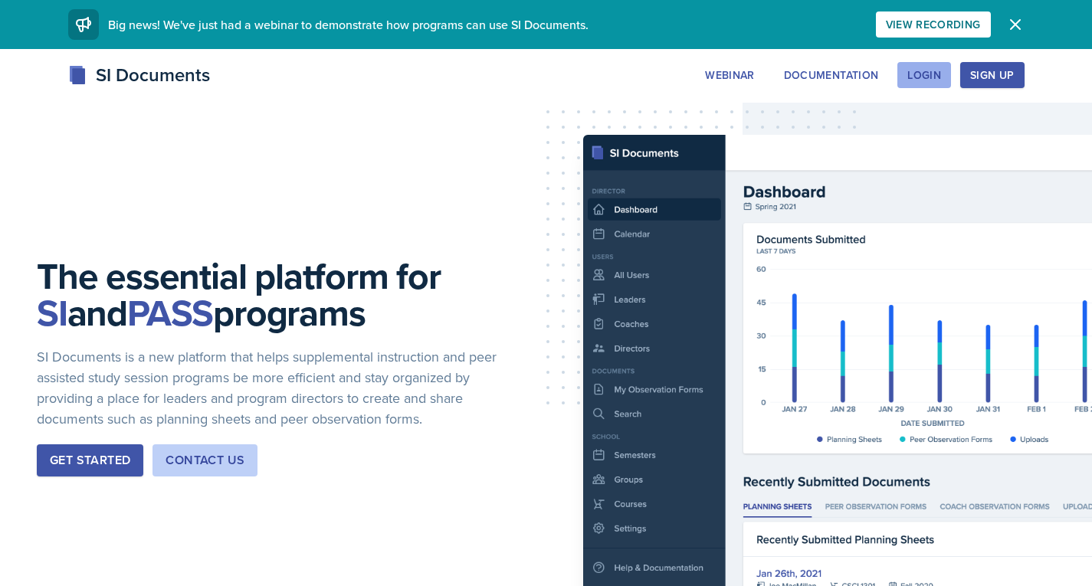  I want to click on button: Webinar, so click(730, 75).